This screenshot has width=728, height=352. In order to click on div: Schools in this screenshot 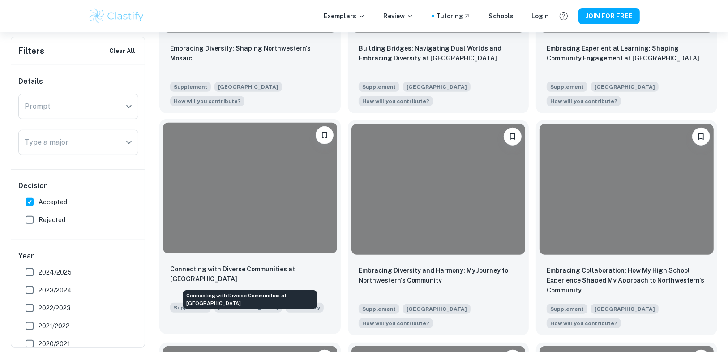, I will do `click(501, 16)`.